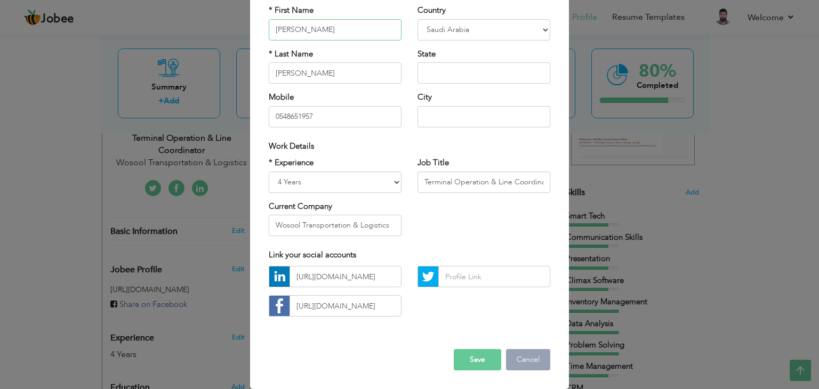  What do you see at coordinates (291, 10) in the screenshot?
I see `label: * First Name` at bounding box center [291, 10].